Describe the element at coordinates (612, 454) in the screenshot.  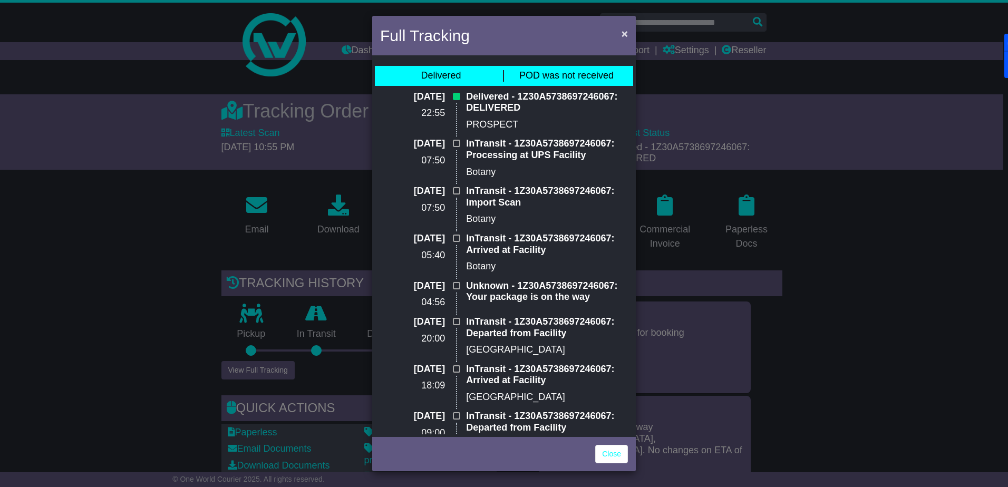
I see `a: Close` at that location.